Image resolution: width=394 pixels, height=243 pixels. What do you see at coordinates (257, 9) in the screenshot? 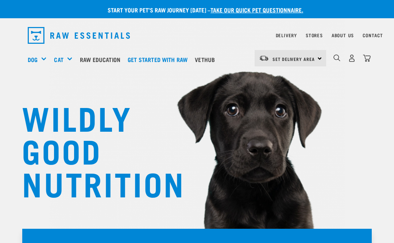
I see `a: take our quick pet questionnaire.` at bounding box center [257, 9].